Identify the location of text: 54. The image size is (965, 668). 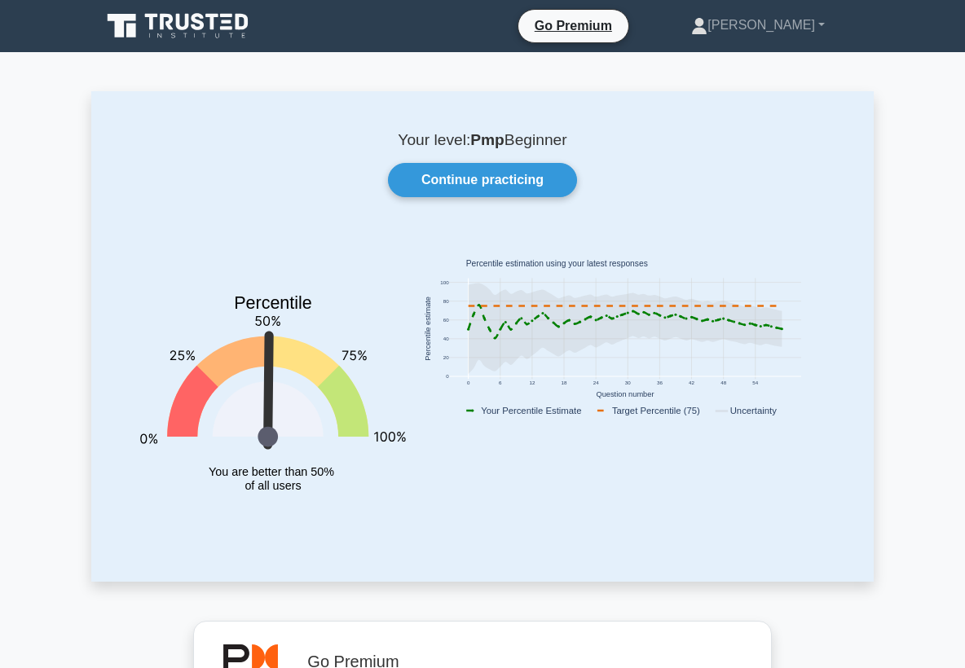
(755, 382).